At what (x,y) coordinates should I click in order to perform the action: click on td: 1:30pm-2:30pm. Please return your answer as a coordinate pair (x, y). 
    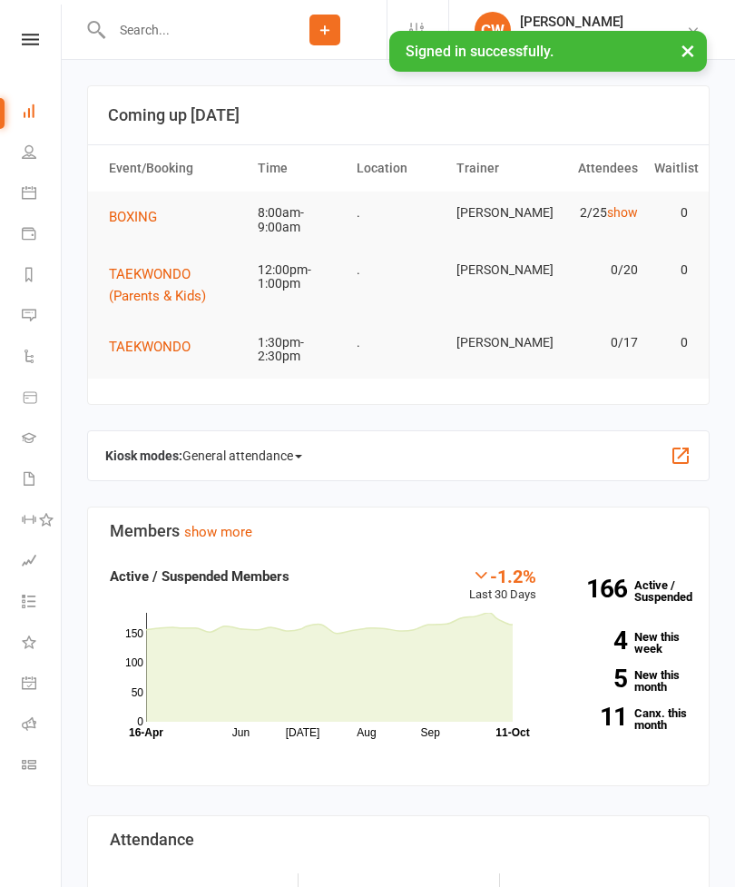
    Looking at the image, I should click on (299, 349).